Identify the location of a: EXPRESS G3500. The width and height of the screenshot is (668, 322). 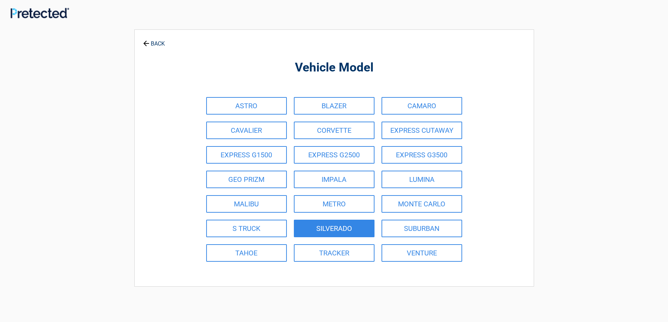
(422, 155).